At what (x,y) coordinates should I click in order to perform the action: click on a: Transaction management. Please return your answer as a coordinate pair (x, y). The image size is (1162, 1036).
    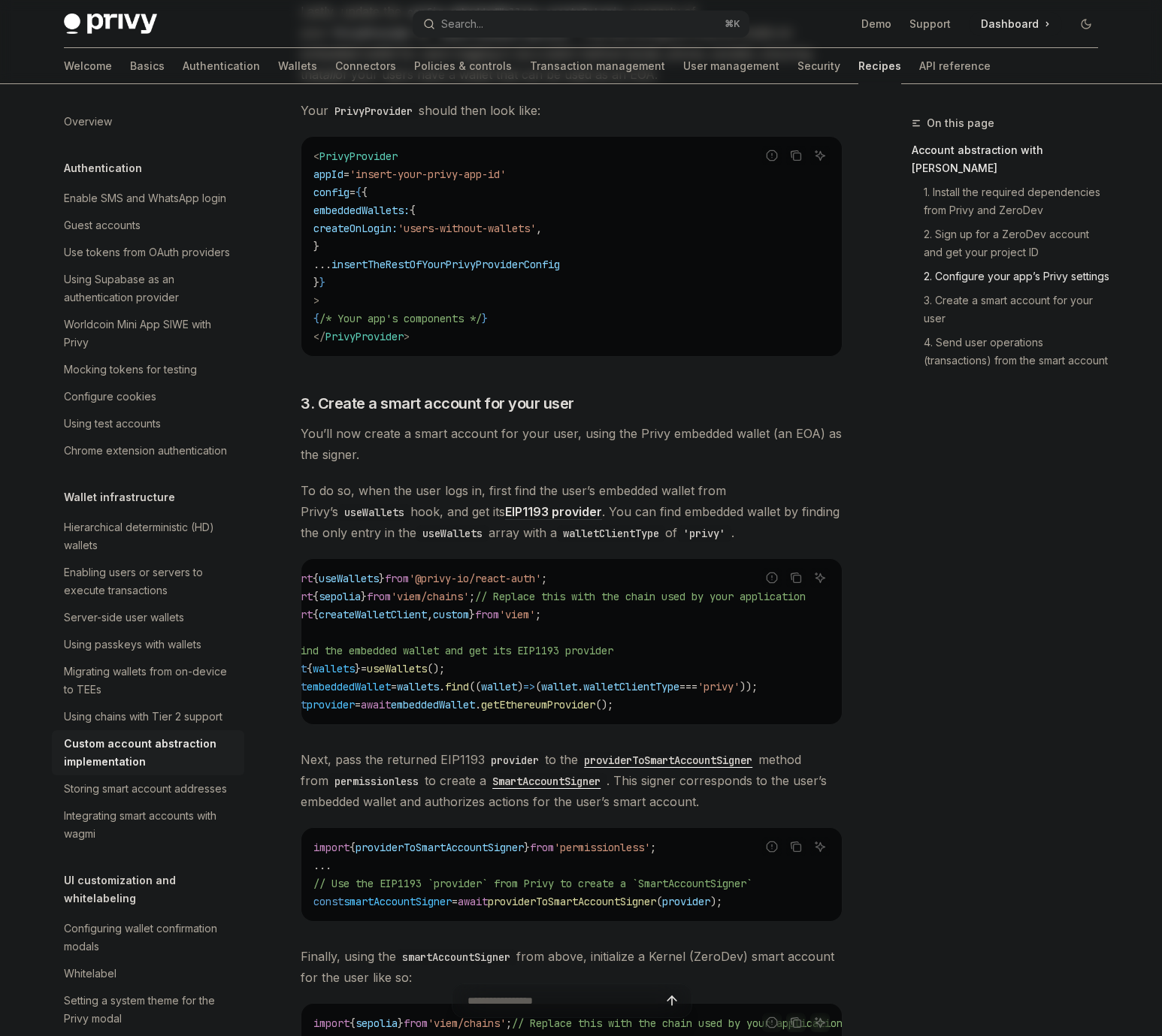
    Looking at the image, I should click on (598, 66).